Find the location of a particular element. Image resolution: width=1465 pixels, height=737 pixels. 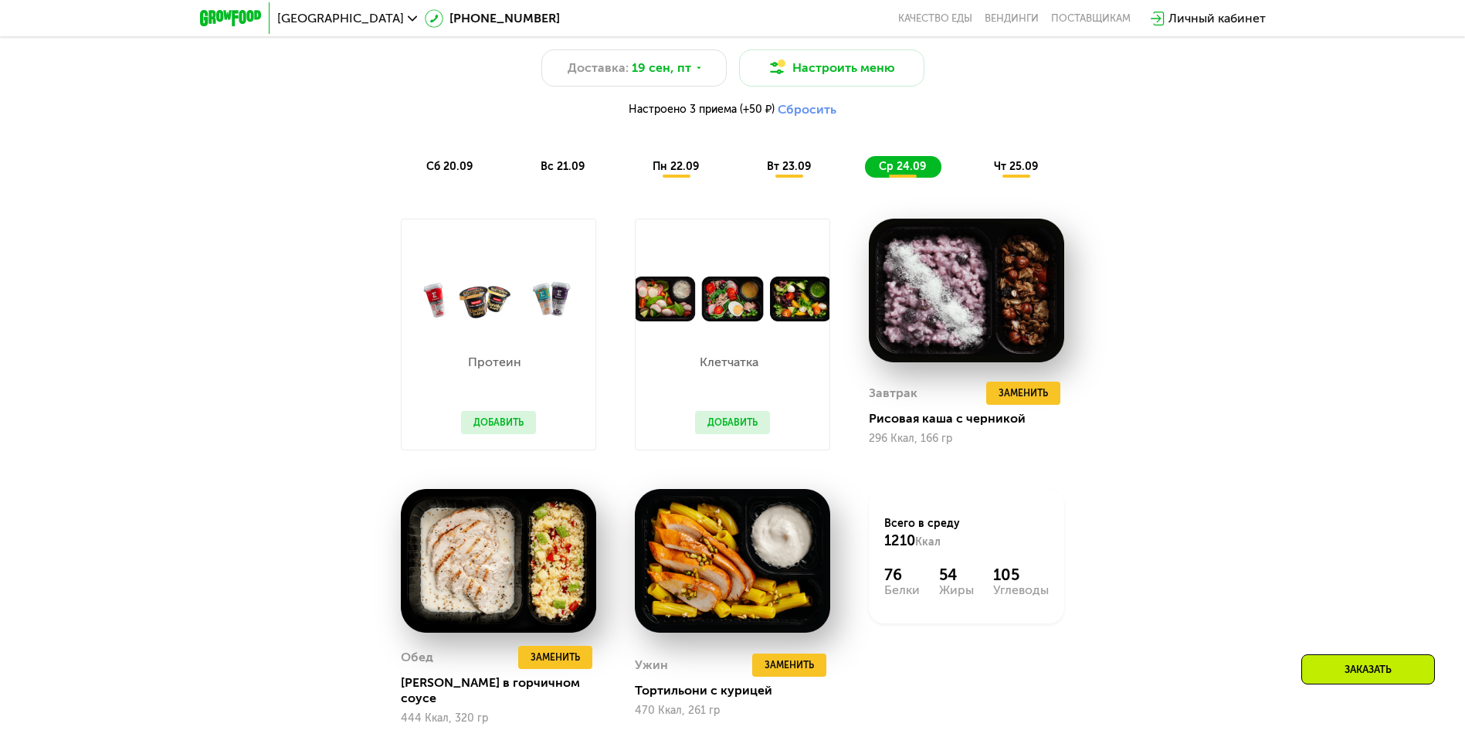

span: вт 23.09 is located at coordinates (789, 166).